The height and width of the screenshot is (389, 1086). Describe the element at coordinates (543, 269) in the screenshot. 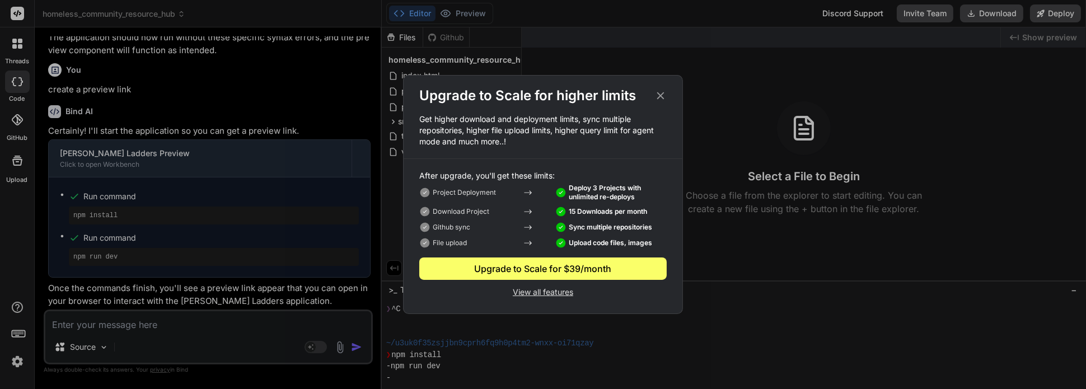

I see `button: Upgrade to Scale for $39/month` at that location.